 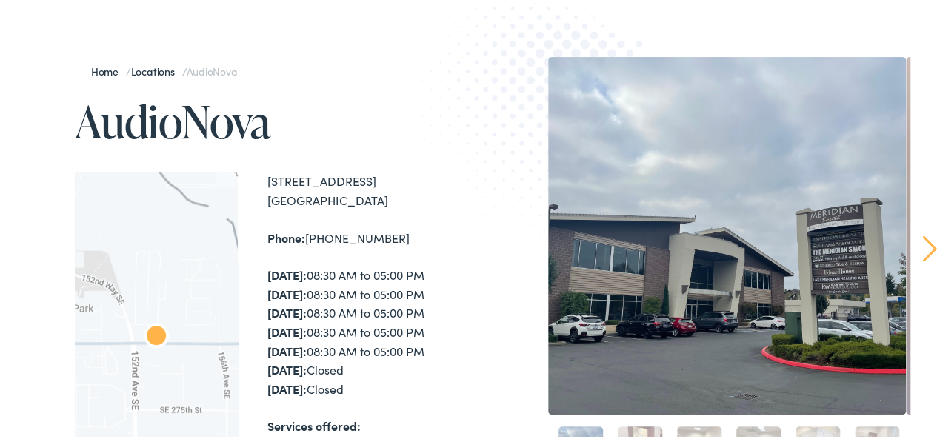 I want to click on strong: Services offered:, so click(x=314, y=424).